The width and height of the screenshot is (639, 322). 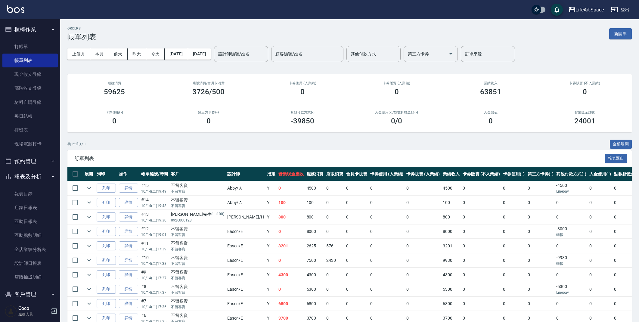 I want to click on th: 列印, so click(x=106, y=174).